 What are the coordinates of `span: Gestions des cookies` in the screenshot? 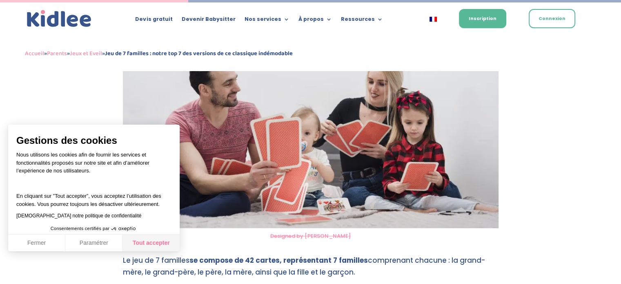 It's located at (94, 140).